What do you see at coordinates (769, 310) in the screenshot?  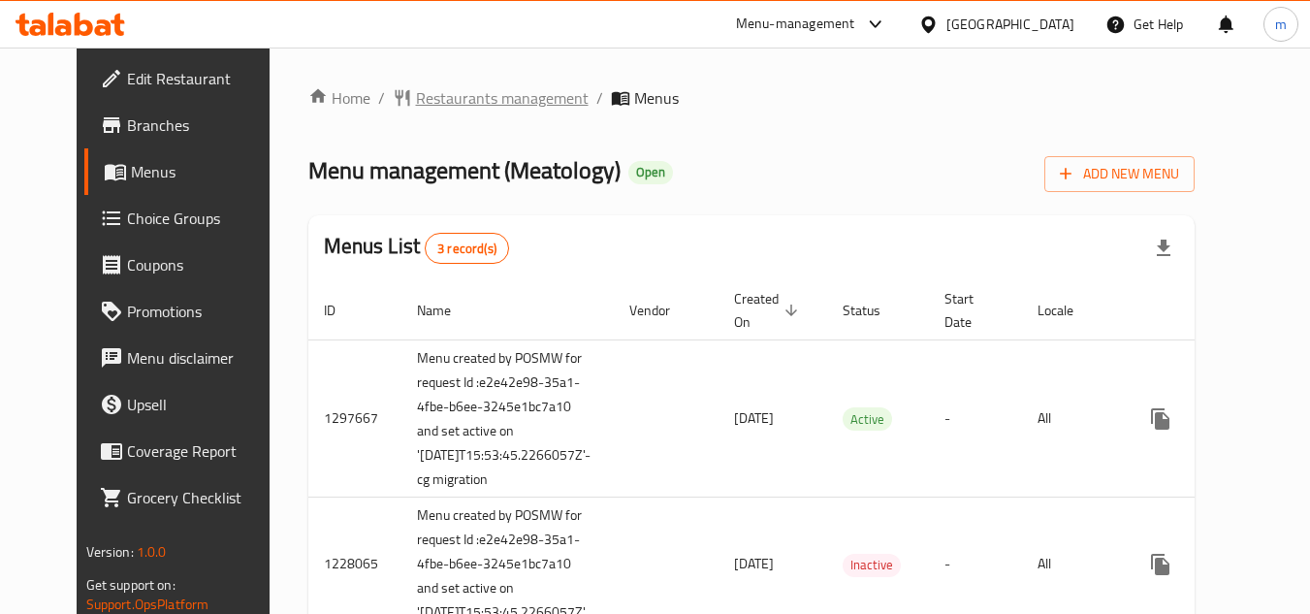 I see `span: Created On` at bounding box center [769, 310].